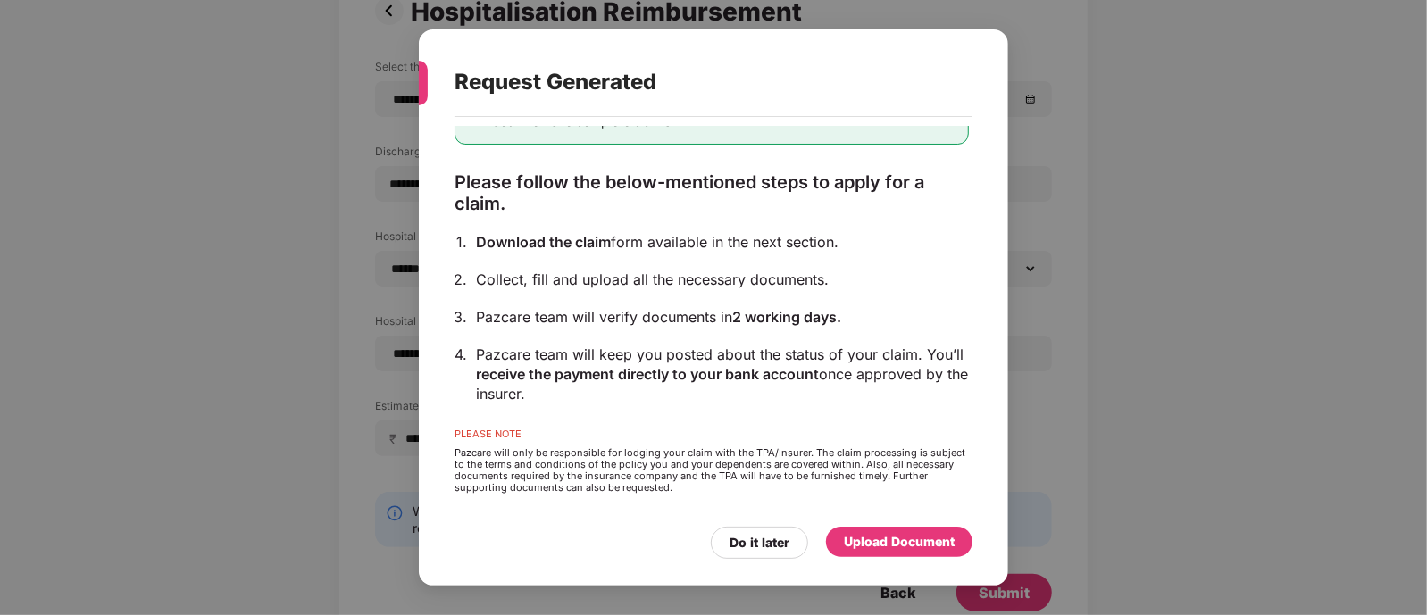 The width and height of the screenshot is (1427, 615). Describe the element at coordinates (648, 374) in the screenshot. I see `span: receive the payment directly to your bank account` at that location.